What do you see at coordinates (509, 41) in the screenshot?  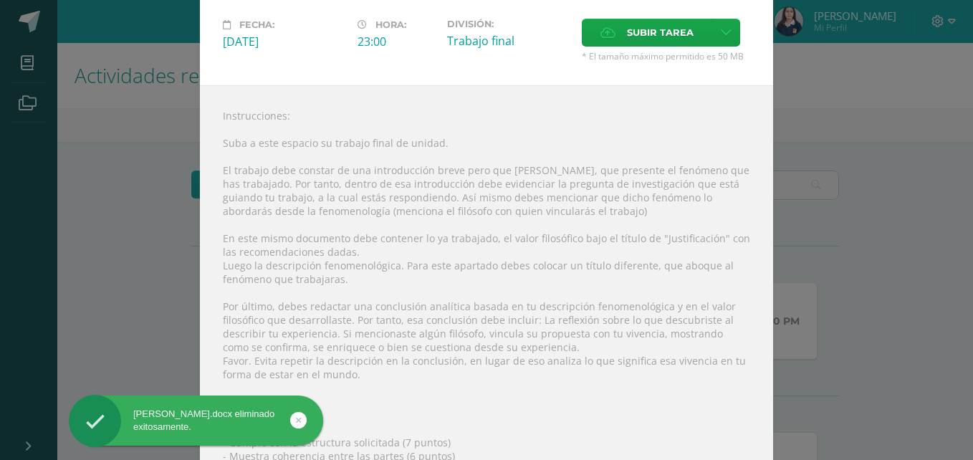 I see `div: Trabajo final` at bounding box center [509, 41].